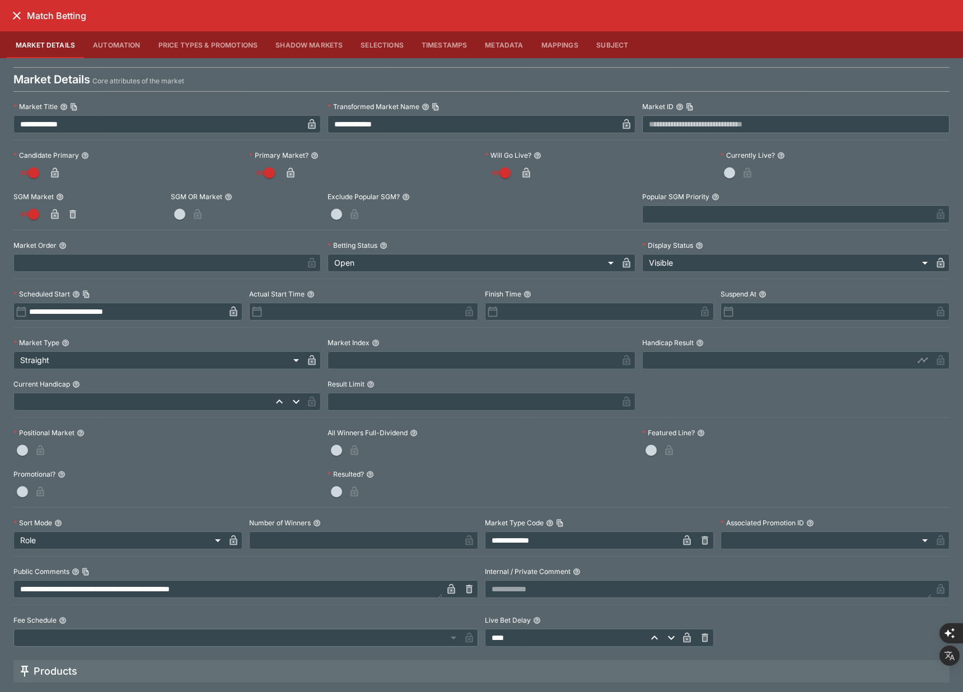 Image resolution: width=963 pixels, height=692 pixels. I want to click on button: Market Order, so click(63, 246).